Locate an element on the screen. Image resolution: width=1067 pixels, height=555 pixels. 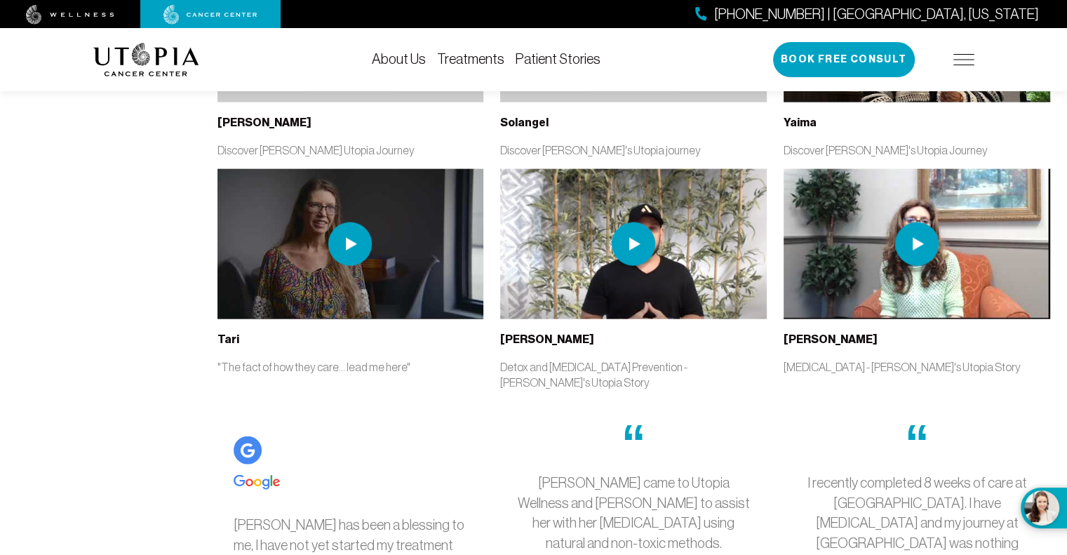
a: About Us is located at coordinates (399, 59).